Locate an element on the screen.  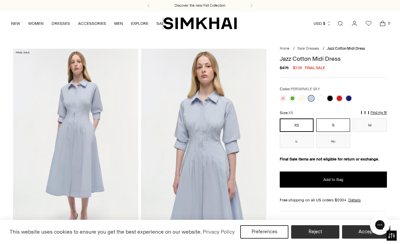
a: Details is located at coordinates (355, 200).